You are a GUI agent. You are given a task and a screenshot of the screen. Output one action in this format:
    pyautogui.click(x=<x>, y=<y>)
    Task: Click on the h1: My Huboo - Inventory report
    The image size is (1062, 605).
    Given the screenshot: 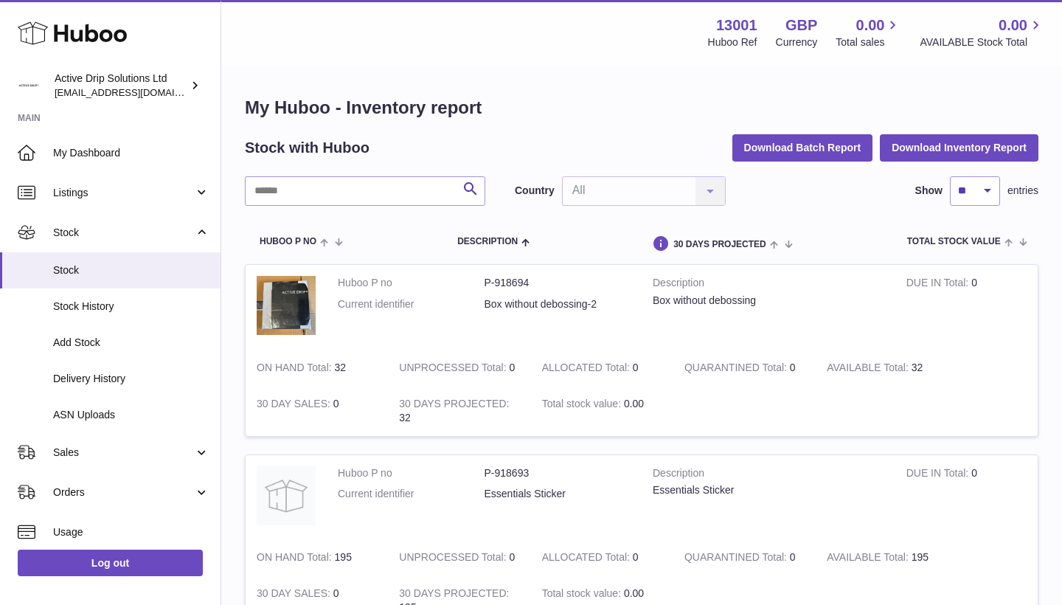 What is the action you would take?
    pyautogui.click(x=642, y=108)
    